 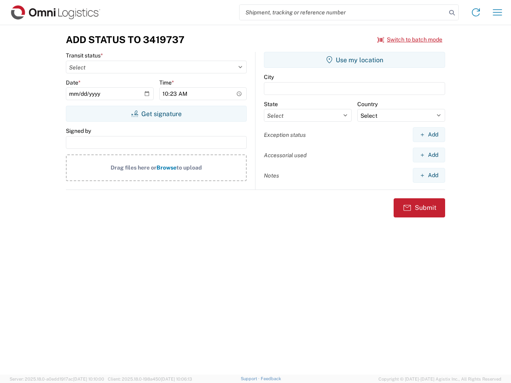 What do you see at coordinates (285, 155) in the screenshot?
I see `label: Accessorial used` at bounding box center [285, 155].